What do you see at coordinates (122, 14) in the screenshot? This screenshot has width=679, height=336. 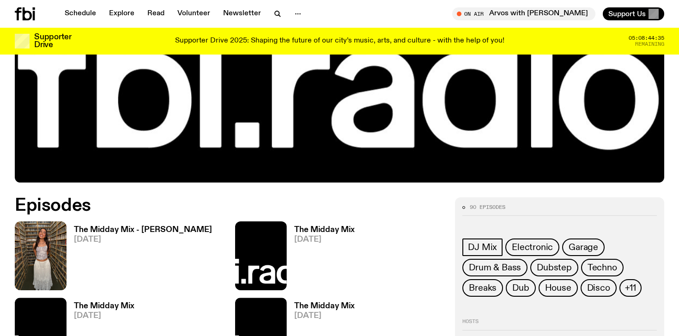 I see `a: Explore` at bounding box center [122, 14].